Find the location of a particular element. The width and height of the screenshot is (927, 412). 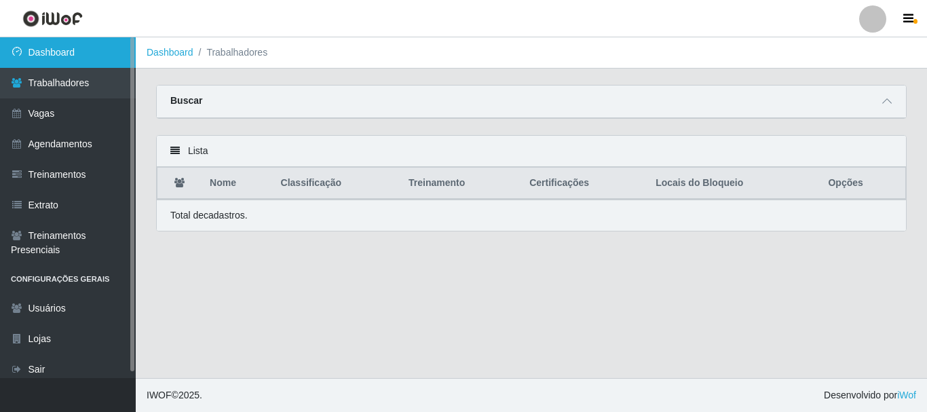

th: Nome is located at coordinates (237, 183).